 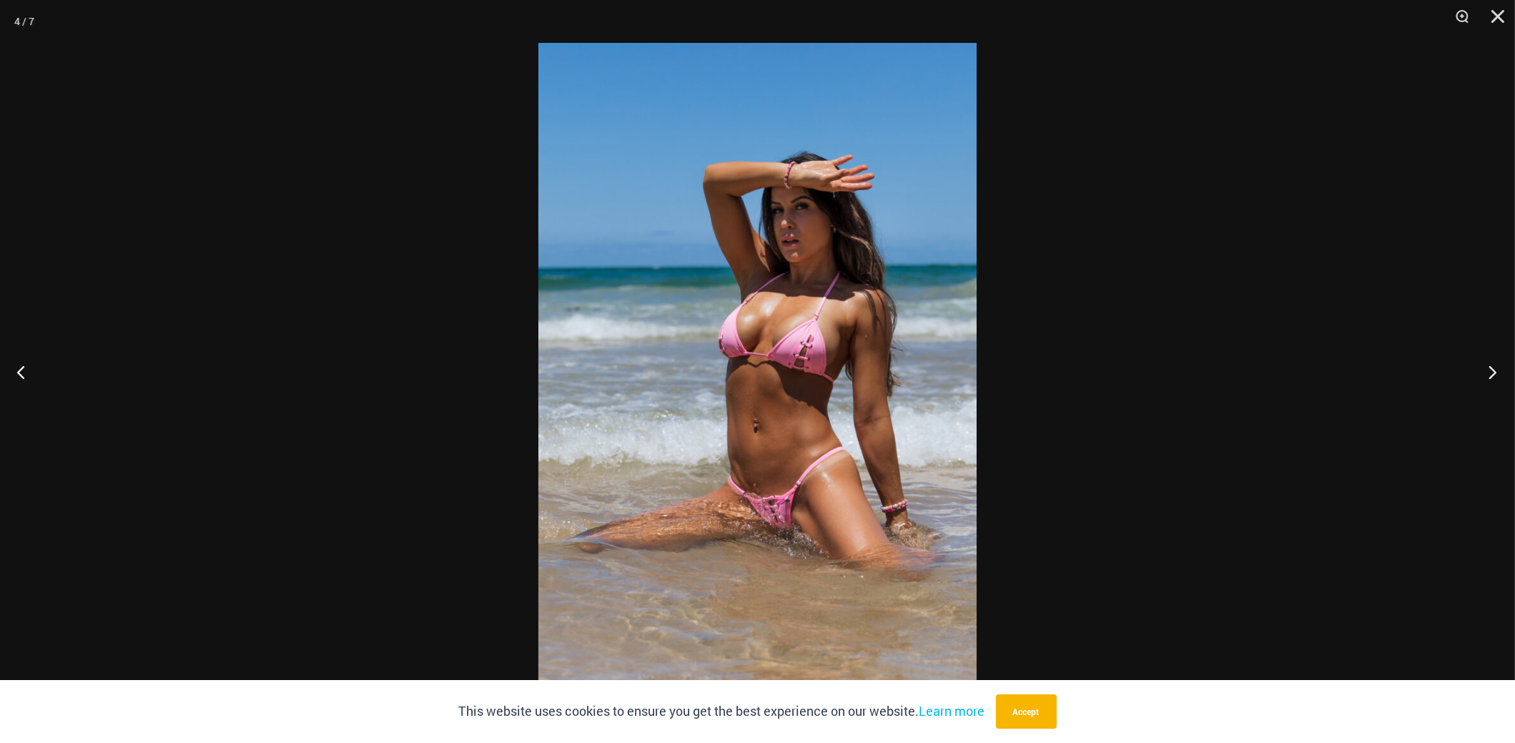 I want to click on div: 4 / 7, so click(x=24, y=21).